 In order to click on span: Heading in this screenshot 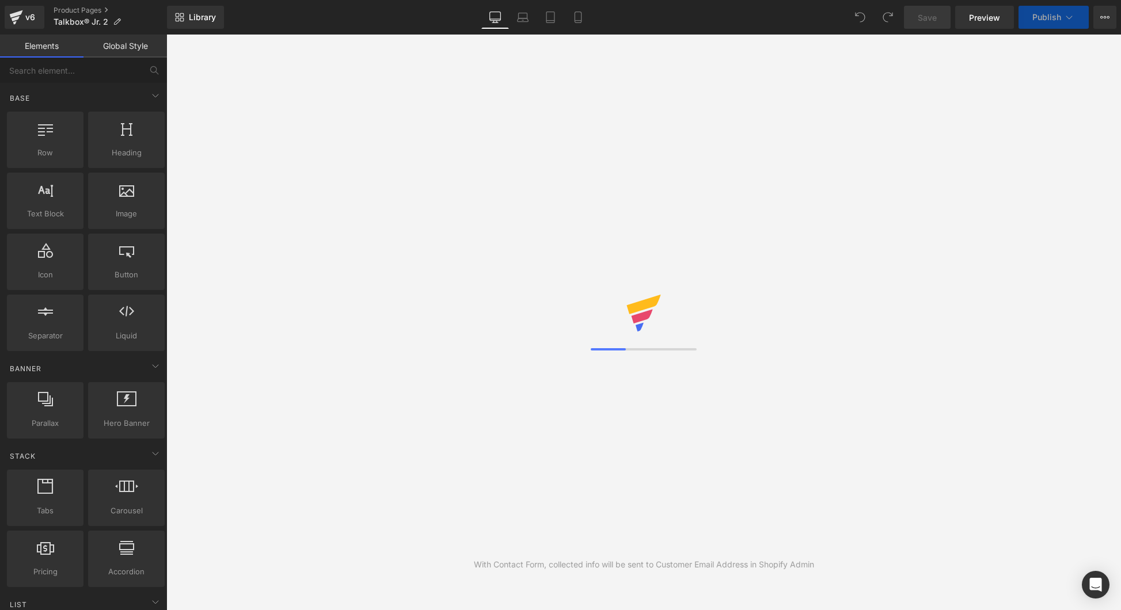, I will do `click(126, 153)`.